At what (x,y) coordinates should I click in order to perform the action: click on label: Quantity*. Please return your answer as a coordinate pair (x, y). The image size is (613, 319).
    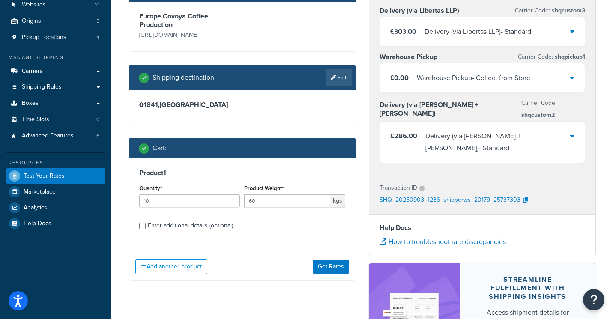
    Looking at the image, I should click on (150, 188).